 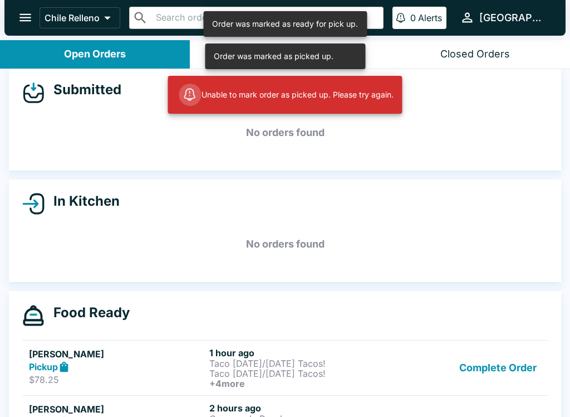 I want to click on strong: Pickup, so click(x=43, y=367).